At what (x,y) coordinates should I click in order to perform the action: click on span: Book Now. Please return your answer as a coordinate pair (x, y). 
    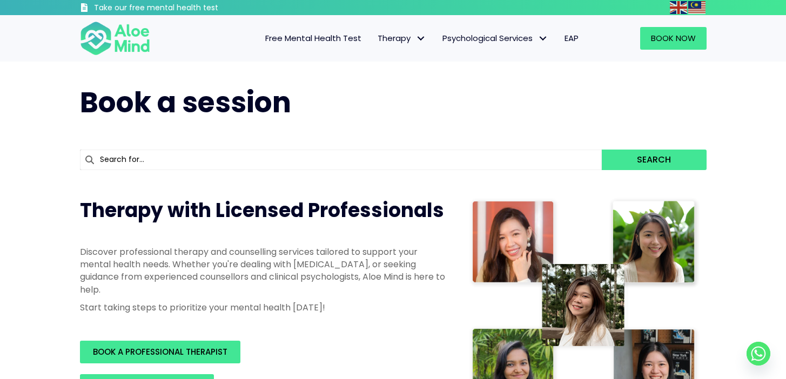
    Looking at the image, I should click on (673, 38).